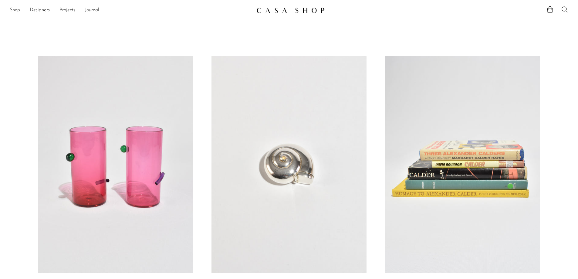 This screenshot has height=279, width=578. Describe the element at coordinates (15, 10) in the screenshot. I see `a: Shop` at that location.